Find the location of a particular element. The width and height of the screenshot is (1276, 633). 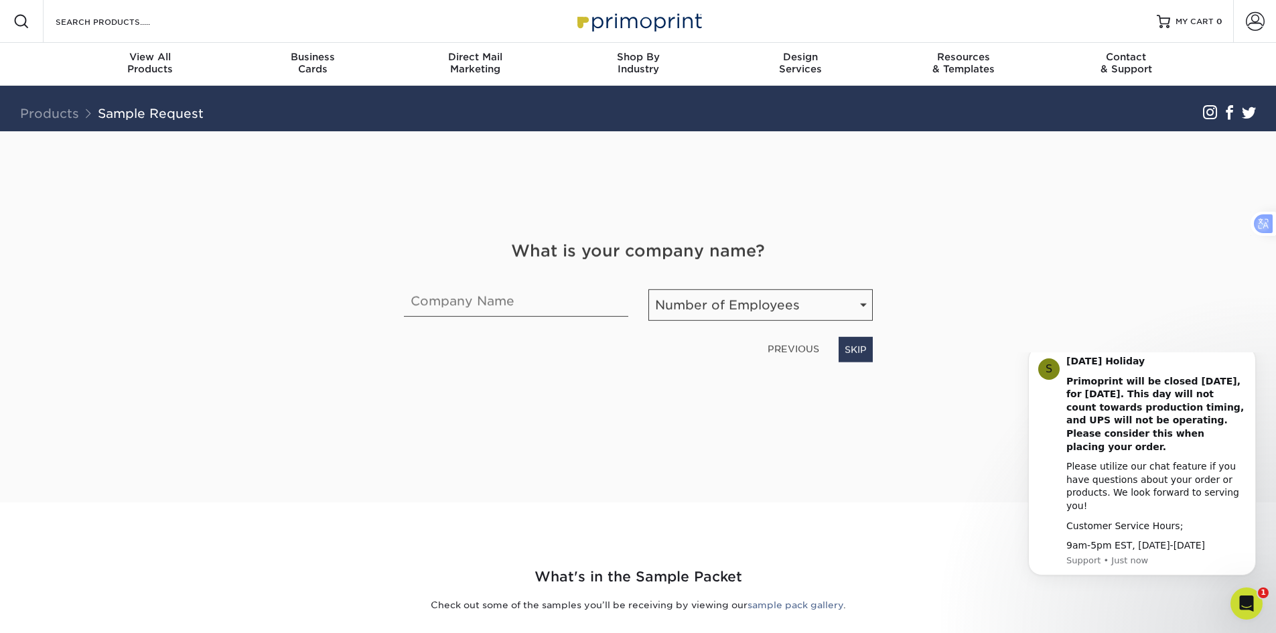

span: 0 is located at coordinates (1219, 21).